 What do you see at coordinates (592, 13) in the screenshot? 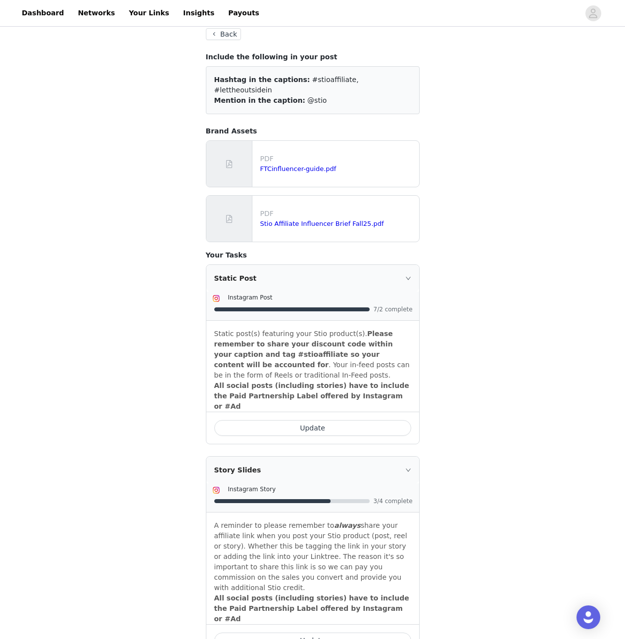
I see `div: avatar` at bounding box center [592, 13].